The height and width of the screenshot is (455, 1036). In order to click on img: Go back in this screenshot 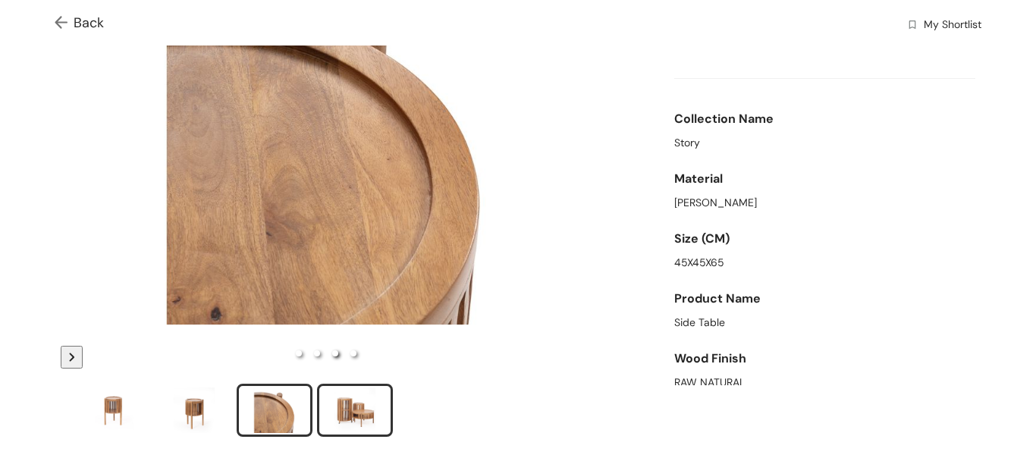, I will do `click(64, 24)`.